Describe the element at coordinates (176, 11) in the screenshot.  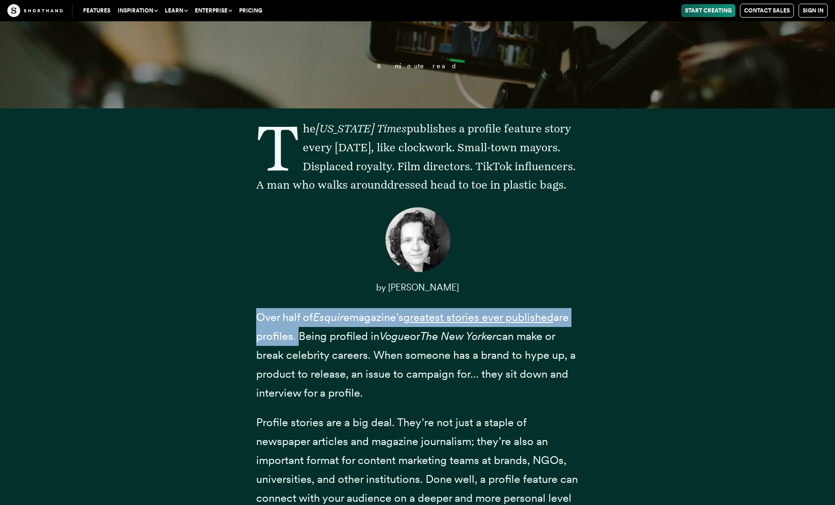
I see `button: Learn` at that location.